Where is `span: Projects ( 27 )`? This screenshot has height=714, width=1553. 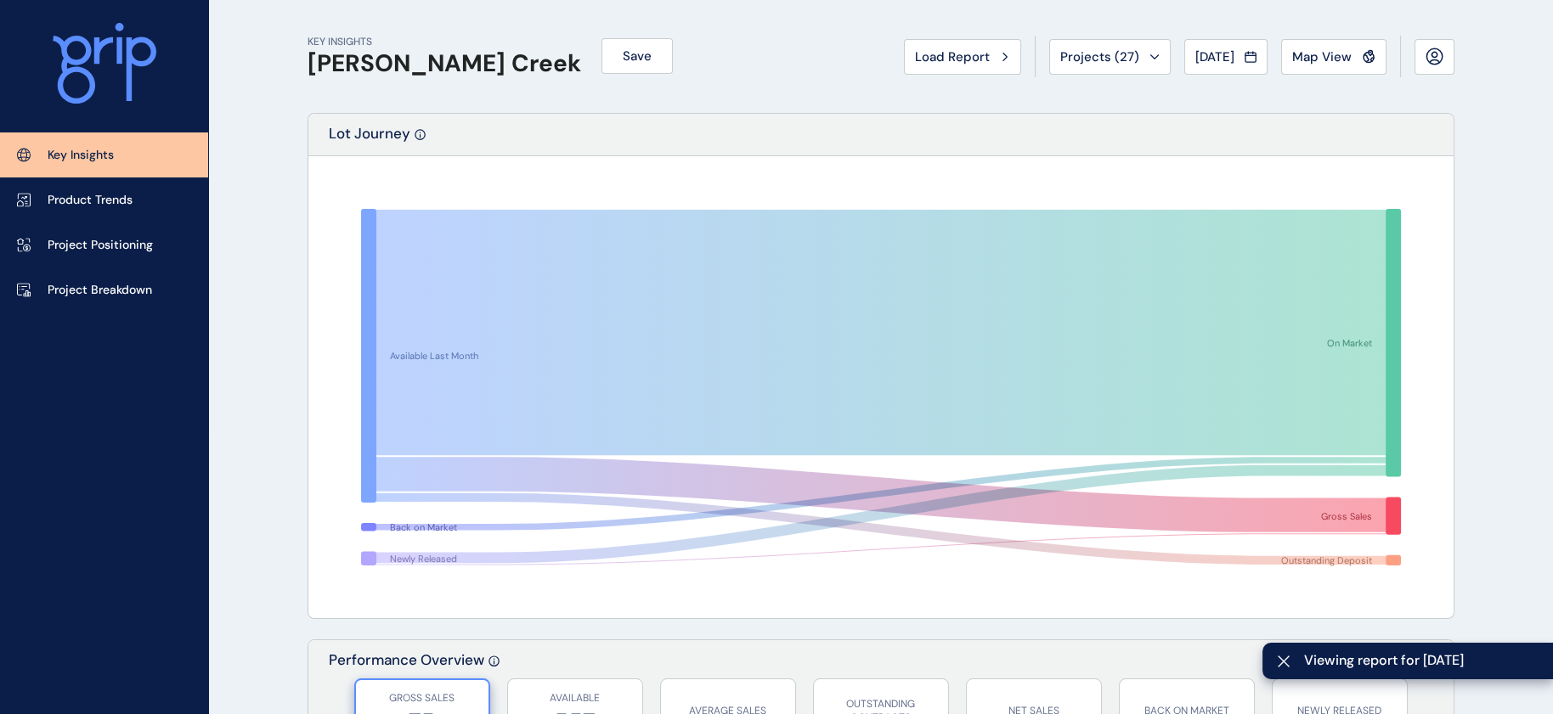
span: Projects ( 27 ) is located at coordinates (1099, 57).